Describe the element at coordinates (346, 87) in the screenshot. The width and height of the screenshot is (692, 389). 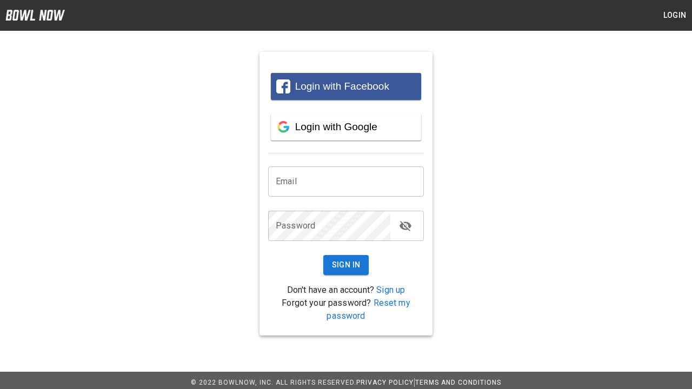
I see `button: Login with Facebook` at that location.